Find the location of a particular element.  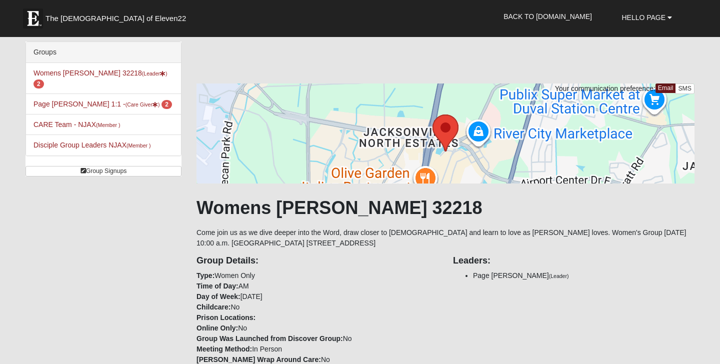

a: CARE Team - NJAX(Member ) is located at coordinates (76, 124).